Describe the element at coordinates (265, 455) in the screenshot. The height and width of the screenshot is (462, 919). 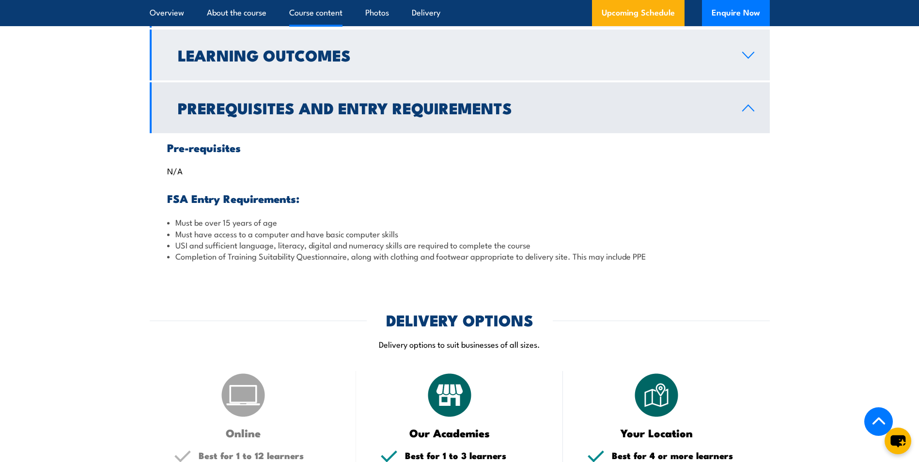
I see `h5: Best for 1 to 12 learners` at that location.